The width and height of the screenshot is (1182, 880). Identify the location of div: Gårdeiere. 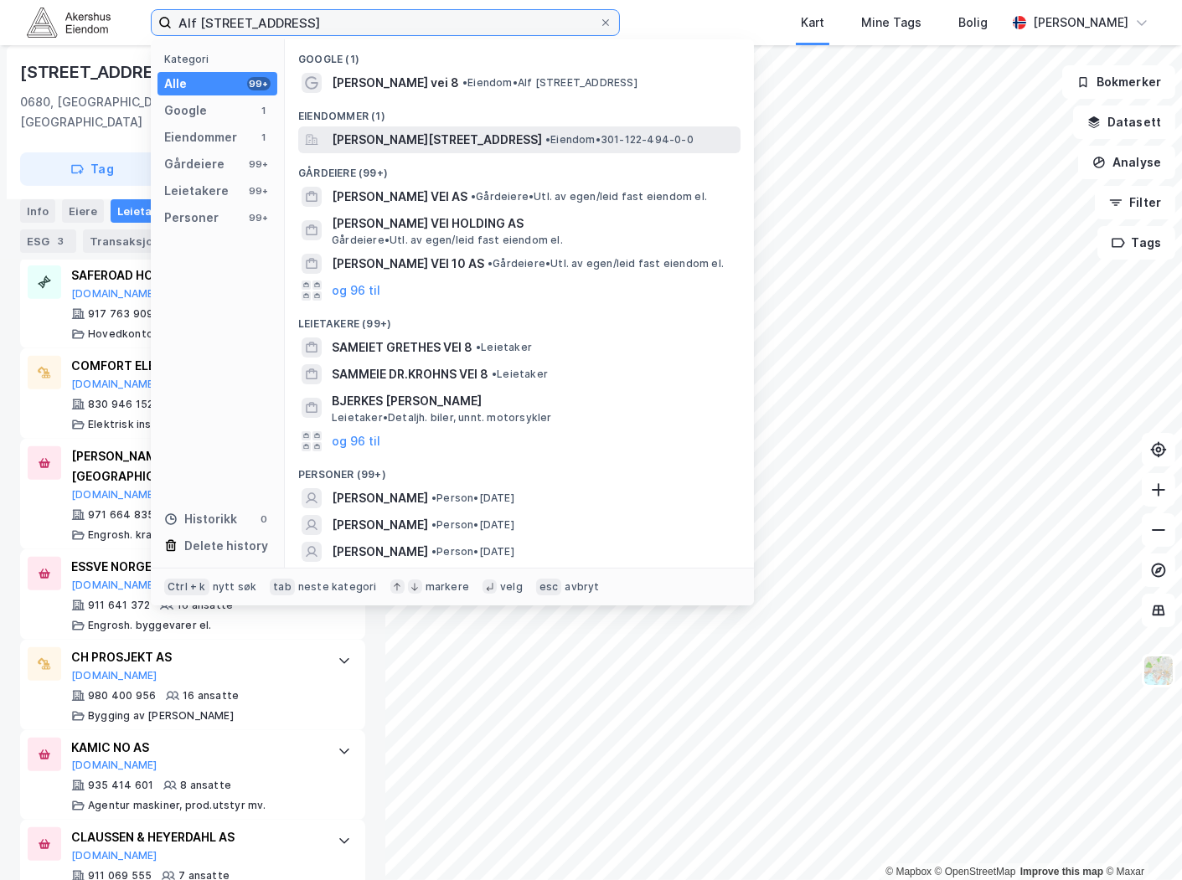
(194, 164).